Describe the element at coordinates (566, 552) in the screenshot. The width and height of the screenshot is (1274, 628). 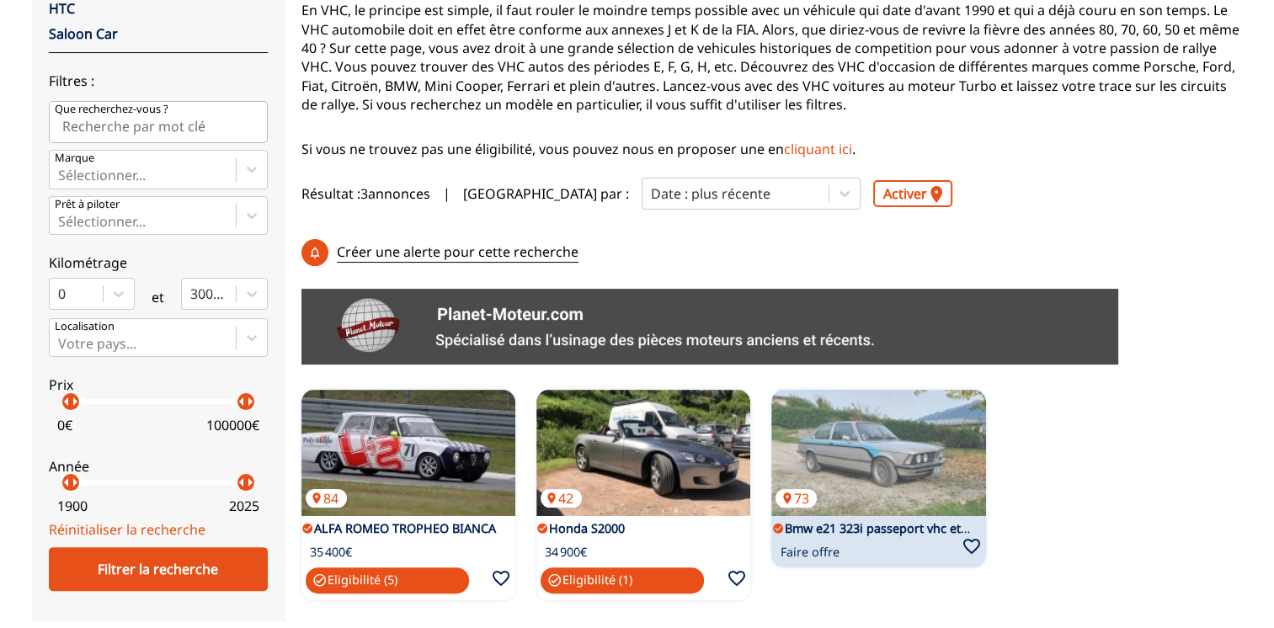
I see `p: 34 900€` at that location.